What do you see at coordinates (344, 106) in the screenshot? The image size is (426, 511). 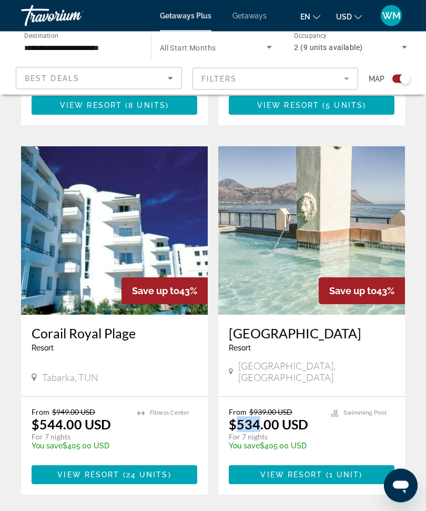 I see `span: 5 units` at bounding box center [344, 106].